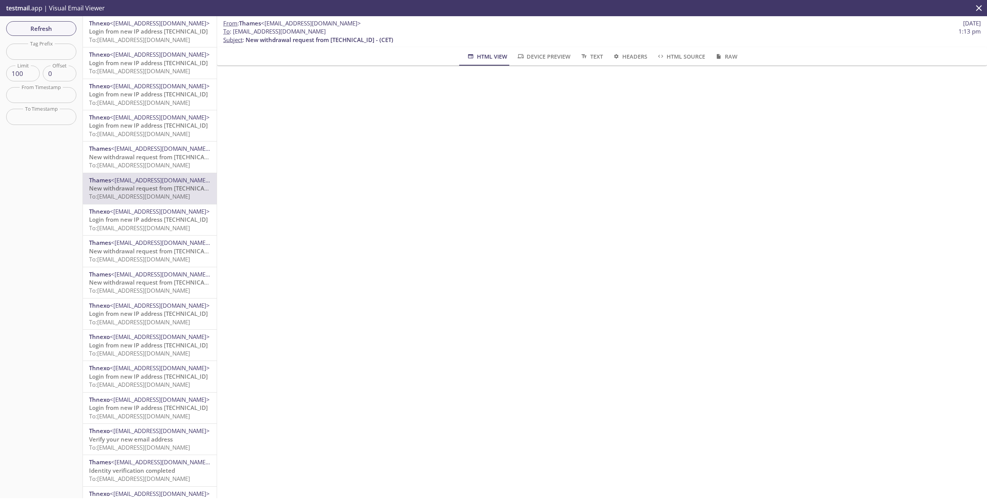 Image resolution: width=987 pixels, height=499 pixels. I want to click on span: From, so click(230, 23).